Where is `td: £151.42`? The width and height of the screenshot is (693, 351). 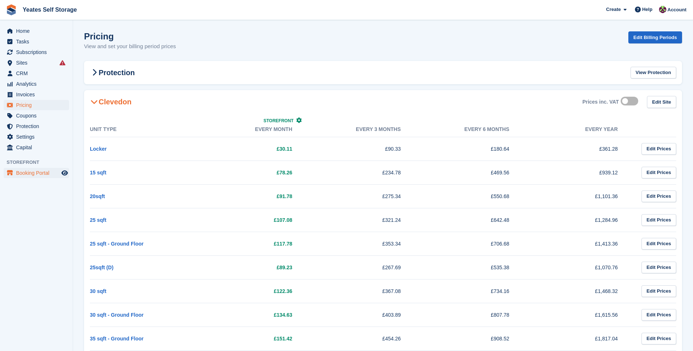
td: £151.42 is located at coordinates (252, 338).